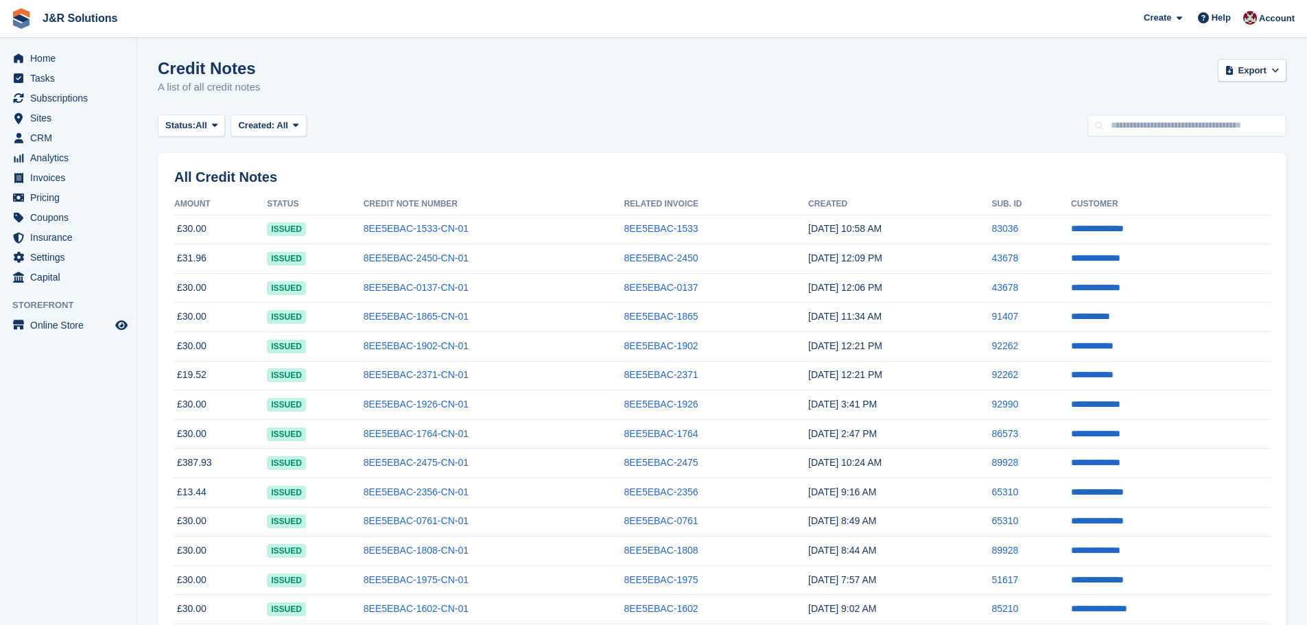 The width and height of the screenshot is (1307, 625). What do you see at coordinates (416, 434) in the screenshot?
I see `a: 8EE5EBAC-1764-CN-01` at bounding box center [416, 434].